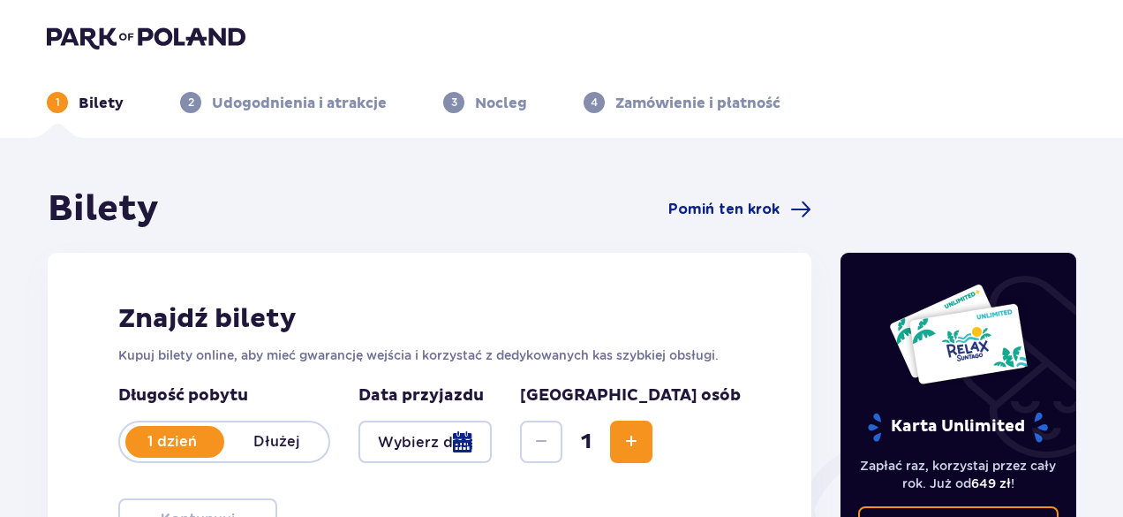 The width and height of the screenshot is (1123, 517). Describe the element at coordinates (172, 442) in the screenshot. I see `p: 1 dzień` at that location.